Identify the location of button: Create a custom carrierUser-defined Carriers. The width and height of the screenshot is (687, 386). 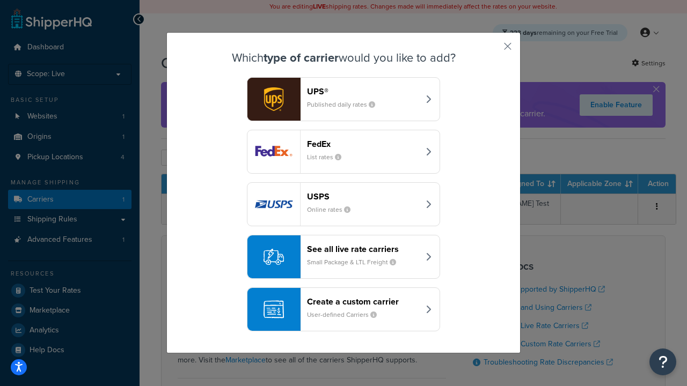
(343, 310).